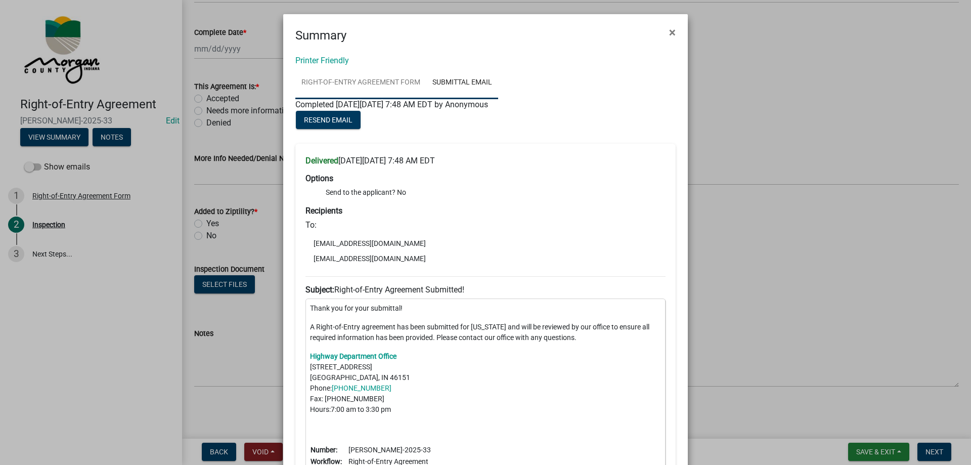 The height and width of the screenshot is (465, 971). Describe the element at coordinates (321, 35) in the screenshot. I see `h4: Summary` at that location.